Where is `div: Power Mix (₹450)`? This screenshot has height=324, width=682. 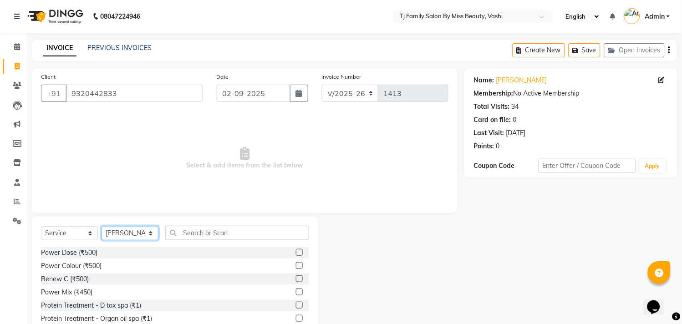 div: Power Mix (₹450) is located at coordinates (66, 292).